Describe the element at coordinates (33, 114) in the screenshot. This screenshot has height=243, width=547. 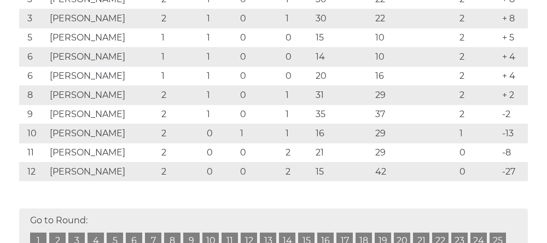
I see `td: 9` at that location.